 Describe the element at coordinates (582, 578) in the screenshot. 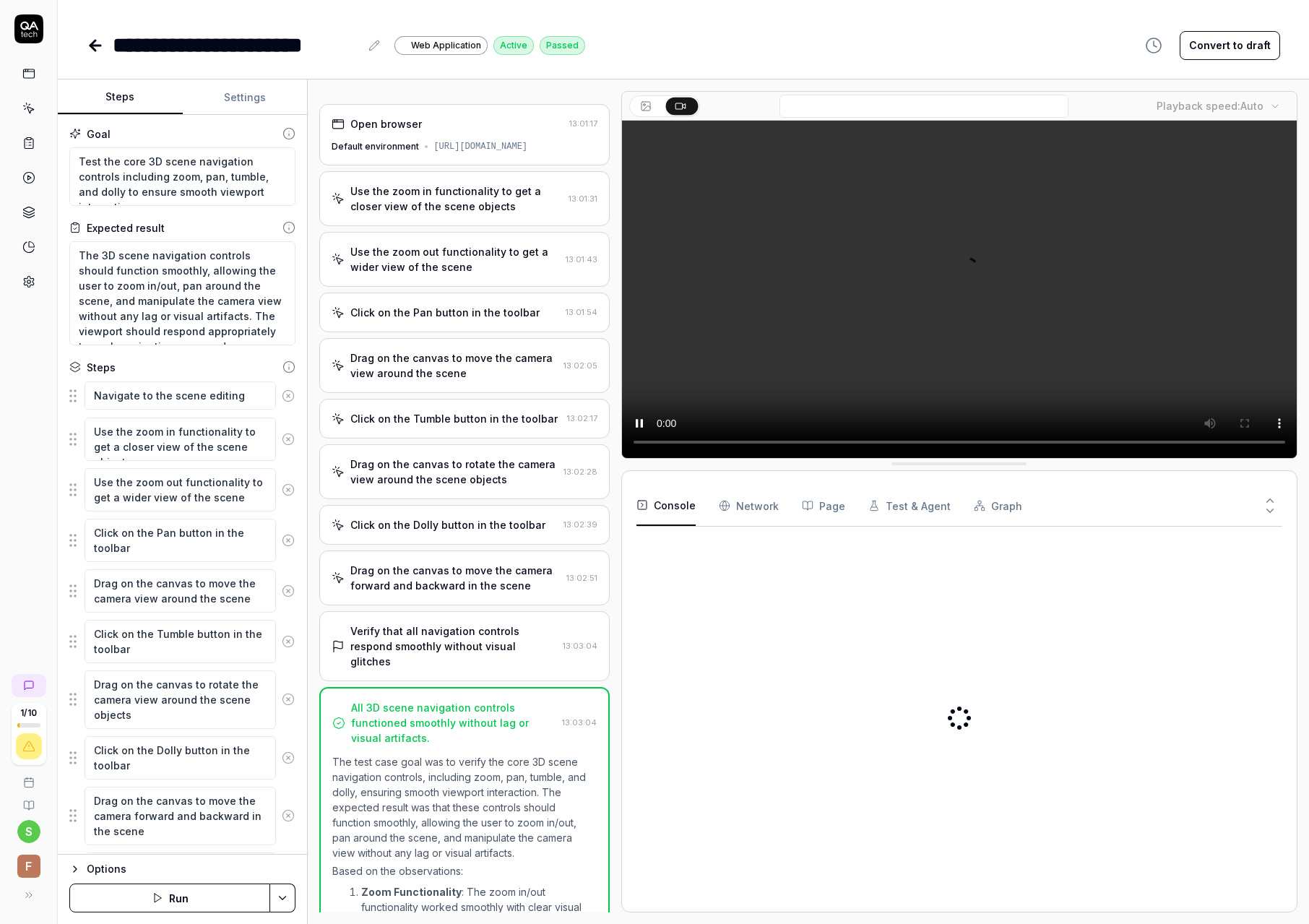

I see `time: 13:02:51` at that location.